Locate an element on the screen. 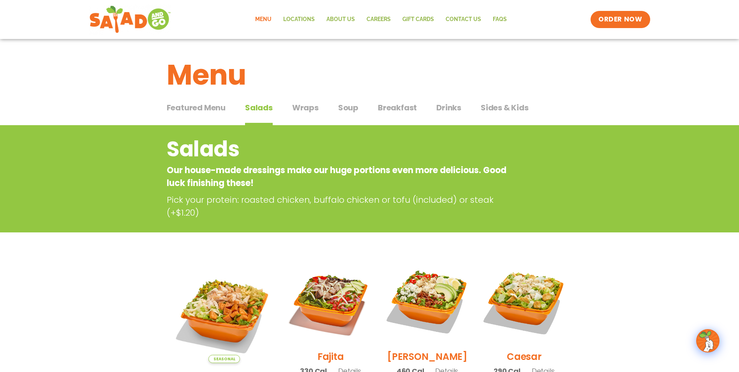  h1: Menu is located at coordinates (370, 75).